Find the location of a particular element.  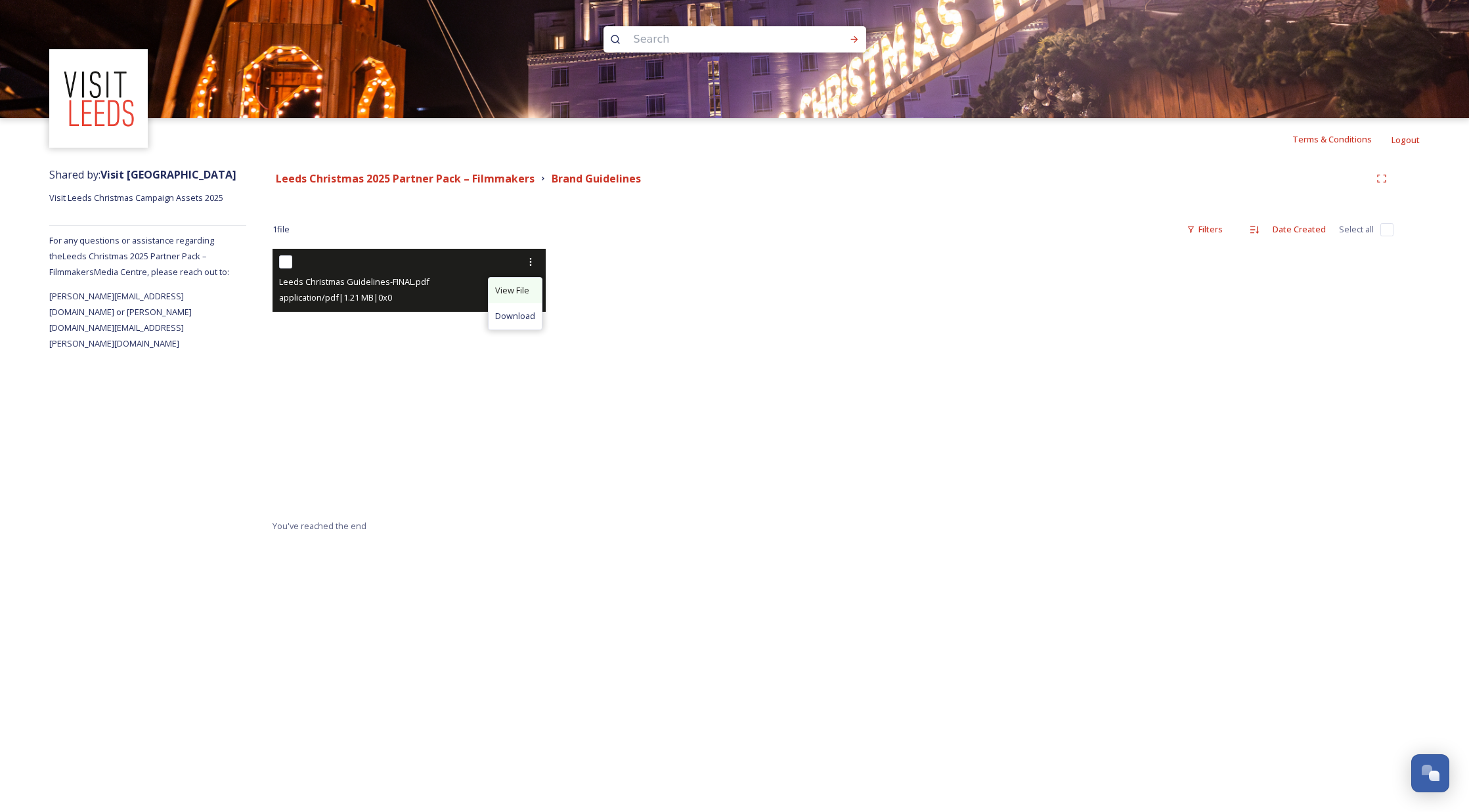

span: application/pdf | 1.21 MB | 0 x 0 is located at coordinates (335, 298).